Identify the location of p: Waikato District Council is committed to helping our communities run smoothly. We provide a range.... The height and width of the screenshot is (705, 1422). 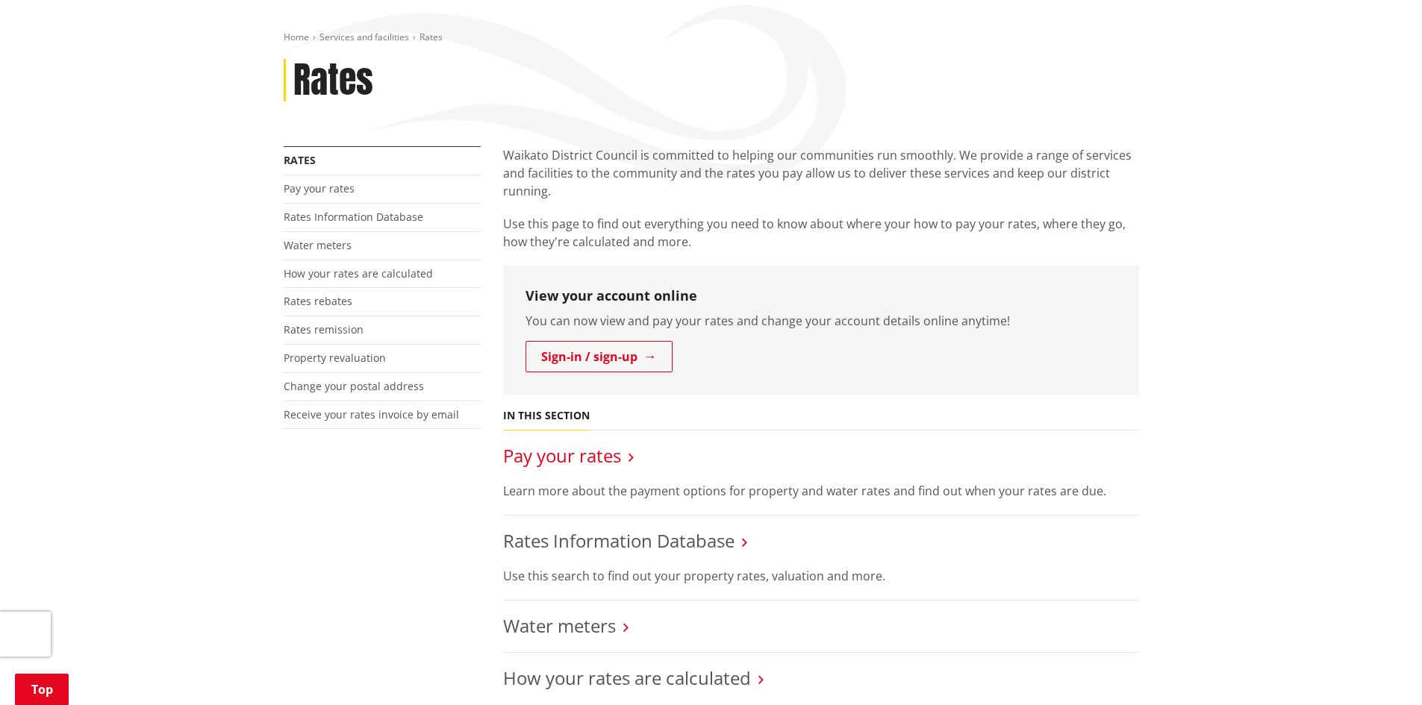
(821, 173).